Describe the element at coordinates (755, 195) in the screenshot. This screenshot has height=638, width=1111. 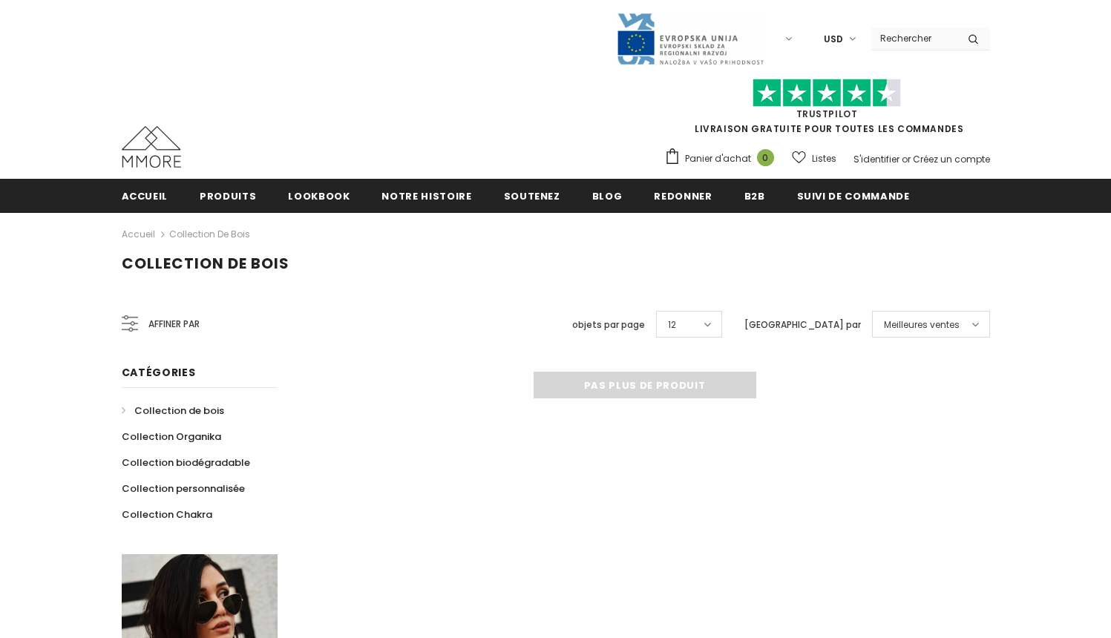
I see `a: B2B` at that location.